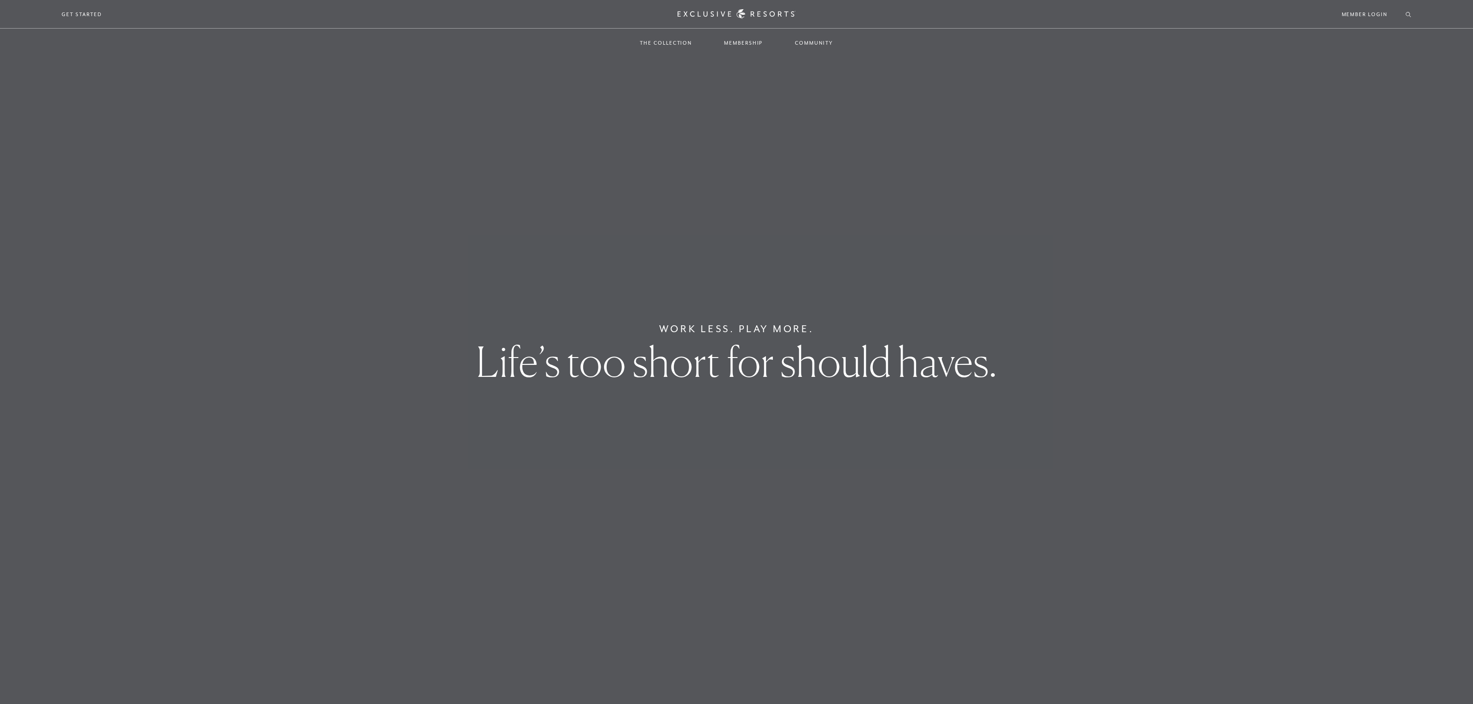  Describe the element at coordinates (666, 43) in the screenshot. I see `a: The Collection` at that location.